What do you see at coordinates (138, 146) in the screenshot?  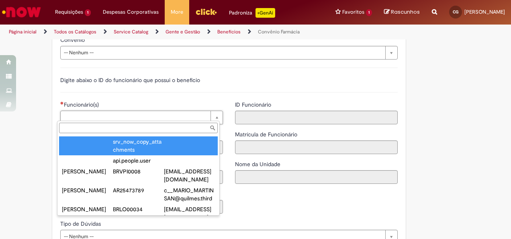 I see `div: srv_now_copy_attachments` at bounding box center [138, 146].